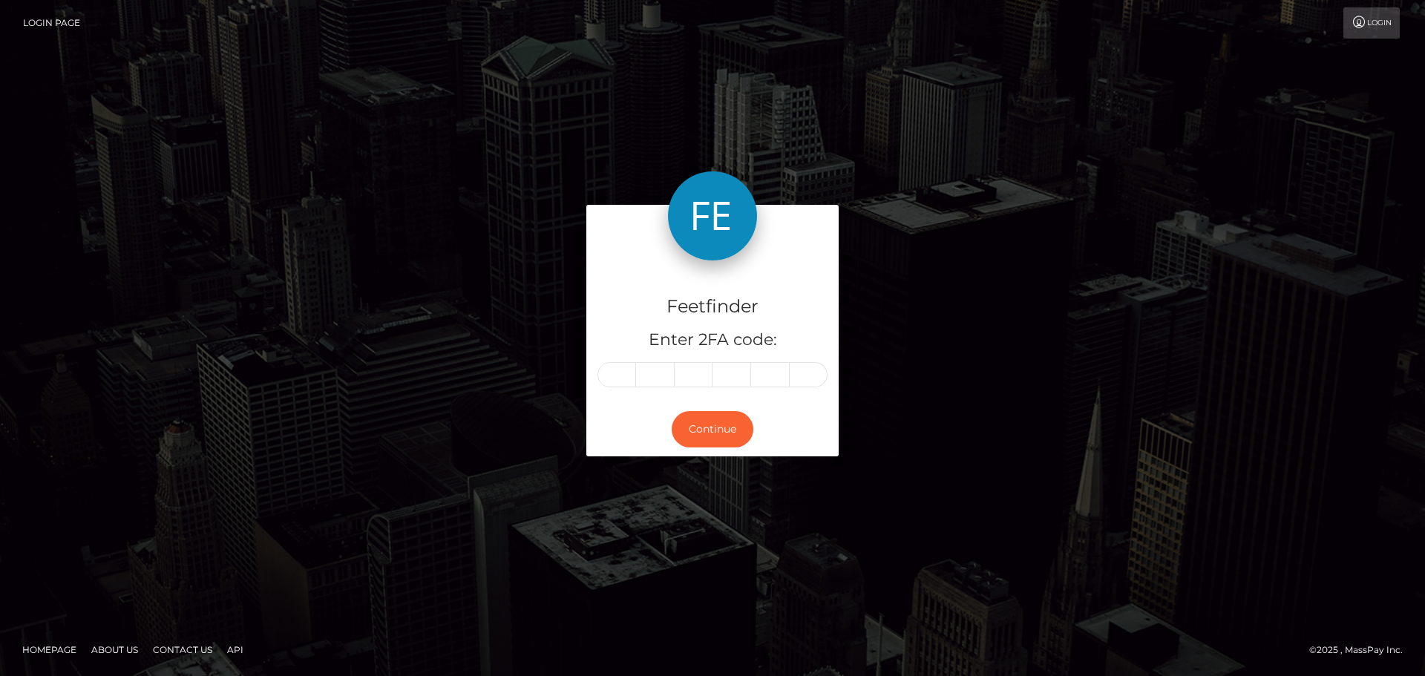 The height and width of the screenshot is (676, 1425). What do you see at coordinates (712, 306) in the screenshot?
I see `h4: Feetfinder` at bounding box center [712, 306].